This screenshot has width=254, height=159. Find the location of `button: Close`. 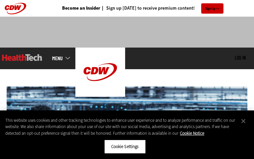

button: Close is located at coordinates (244, 121).